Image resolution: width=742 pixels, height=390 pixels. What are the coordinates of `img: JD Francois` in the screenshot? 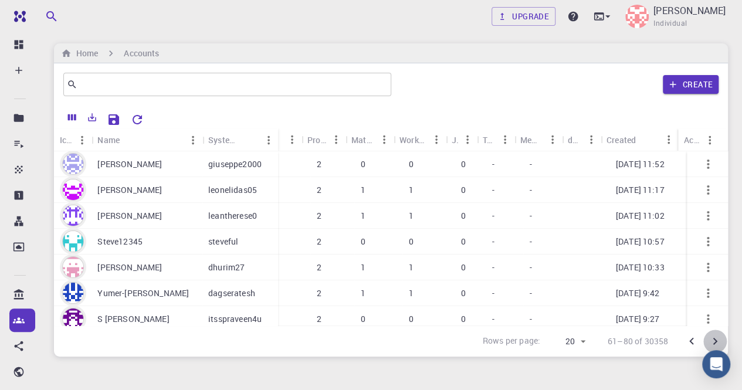 It's located at (637, 16).